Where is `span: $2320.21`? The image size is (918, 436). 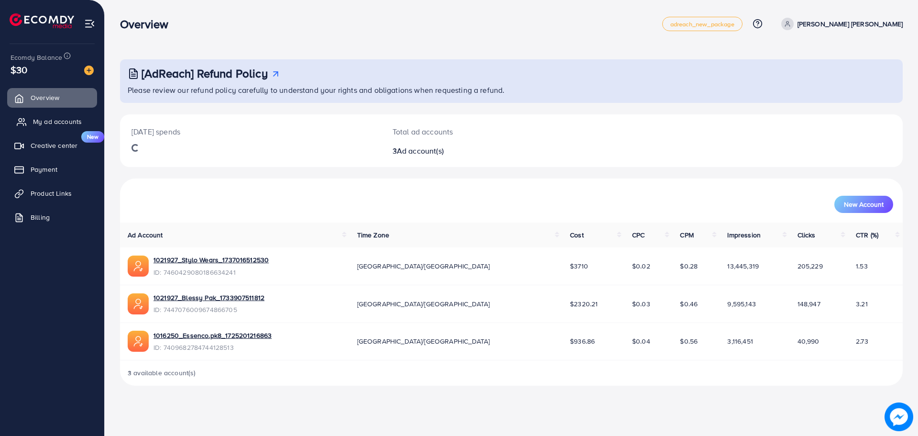 span: $2320.21 is located at coordinates (584, 304).